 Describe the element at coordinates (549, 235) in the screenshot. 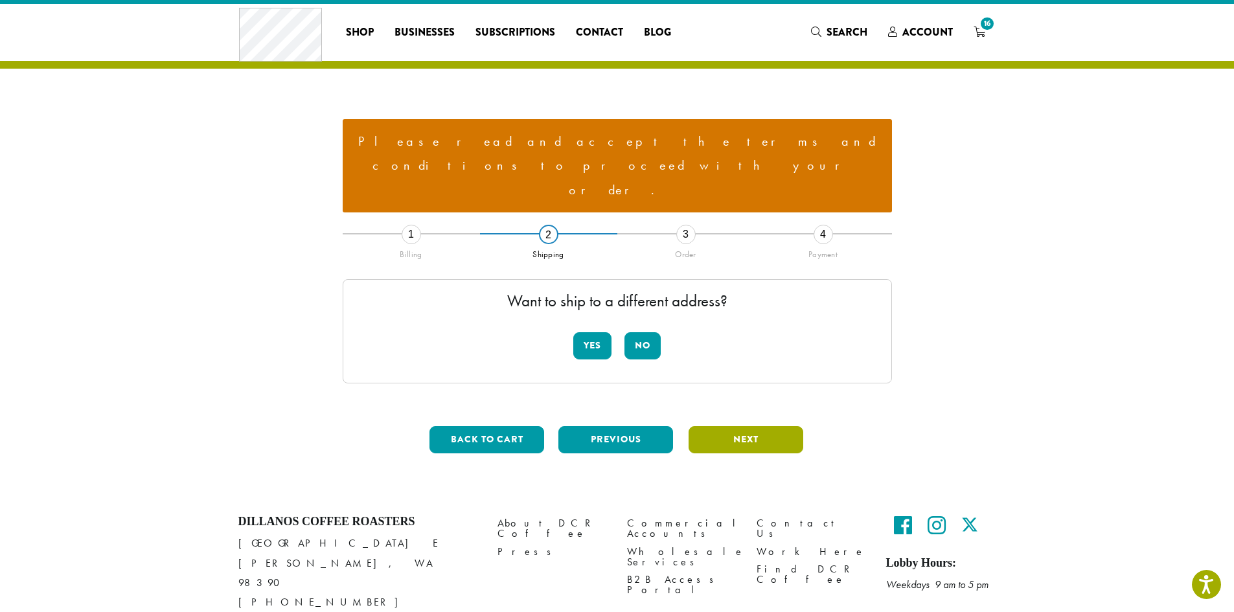

I see `div: 2` at that location.